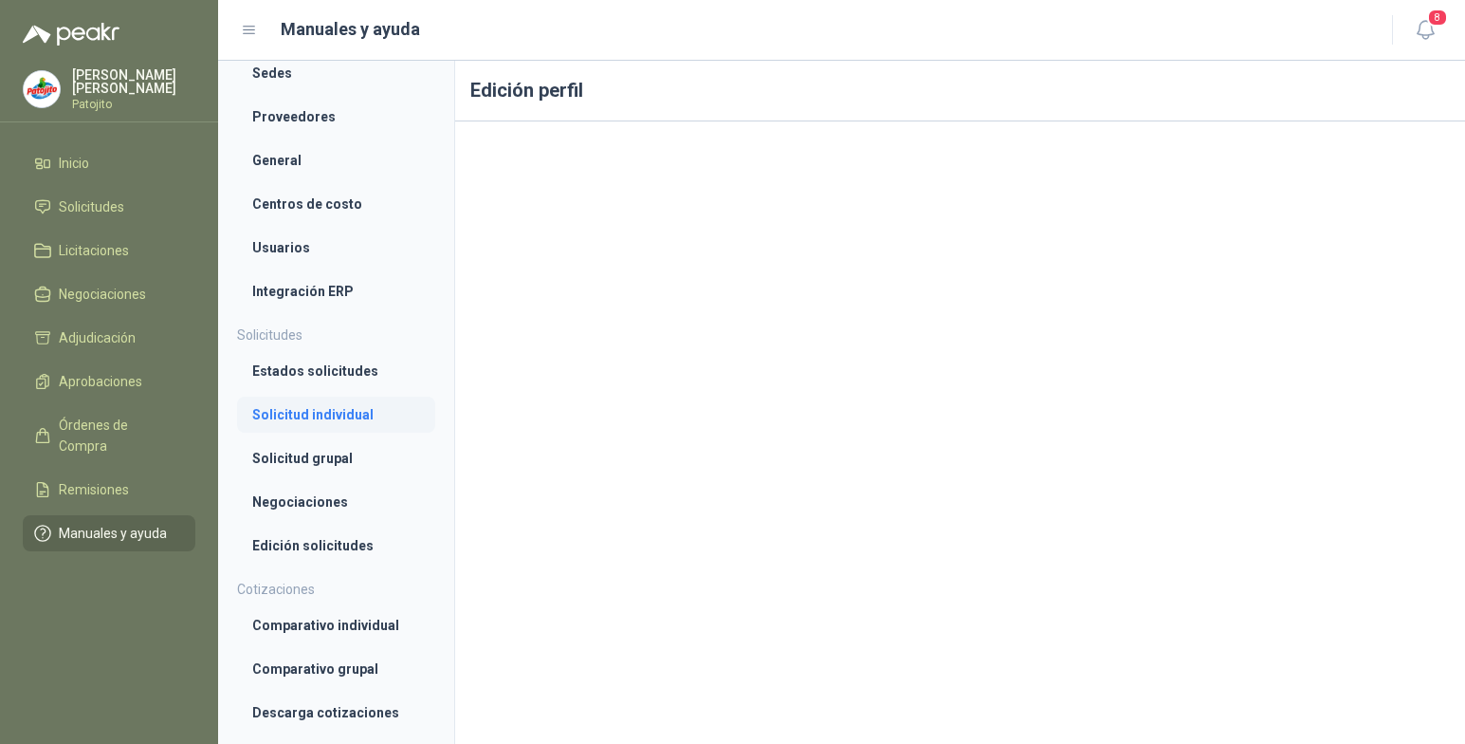 This screenshot has width=1465, height=744. Describe the element at coordinates (336, 458) in the screenshot. I see `li: Solicitud grupal` at that location.